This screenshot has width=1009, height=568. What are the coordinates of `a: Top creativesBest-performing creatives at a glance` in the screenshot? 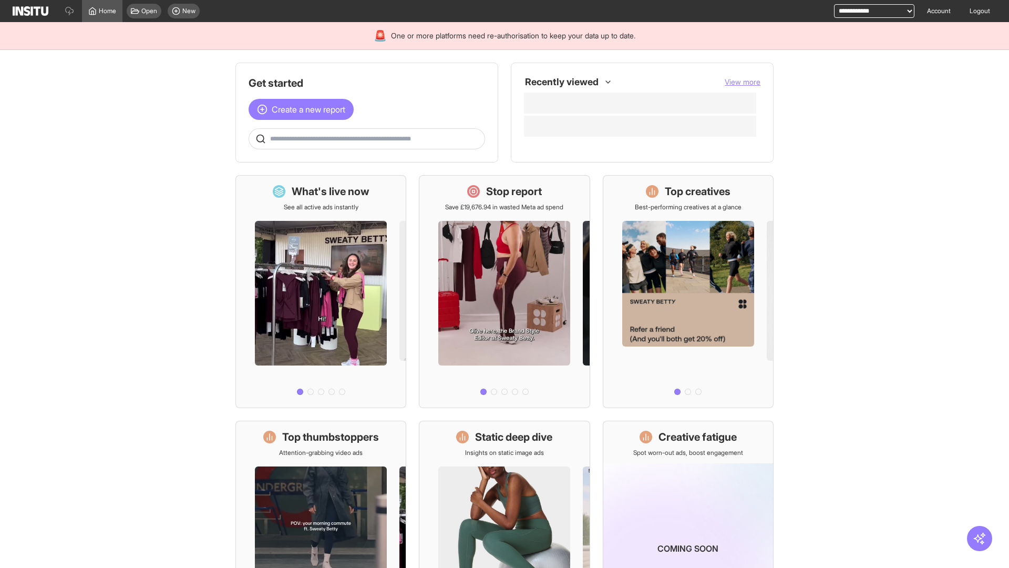 It's located at (688, 291).